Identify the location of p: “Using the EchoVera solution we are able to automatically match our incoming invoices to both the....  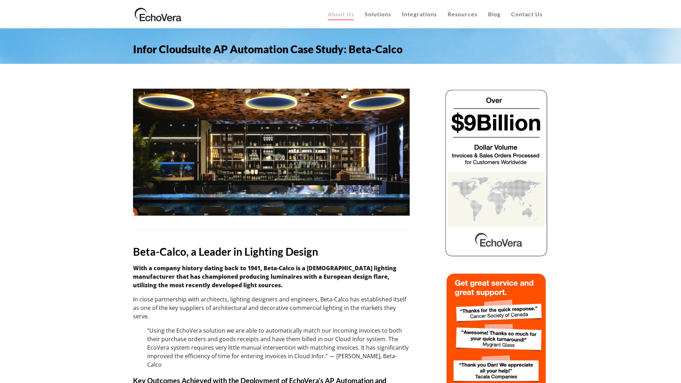
(271, 348).